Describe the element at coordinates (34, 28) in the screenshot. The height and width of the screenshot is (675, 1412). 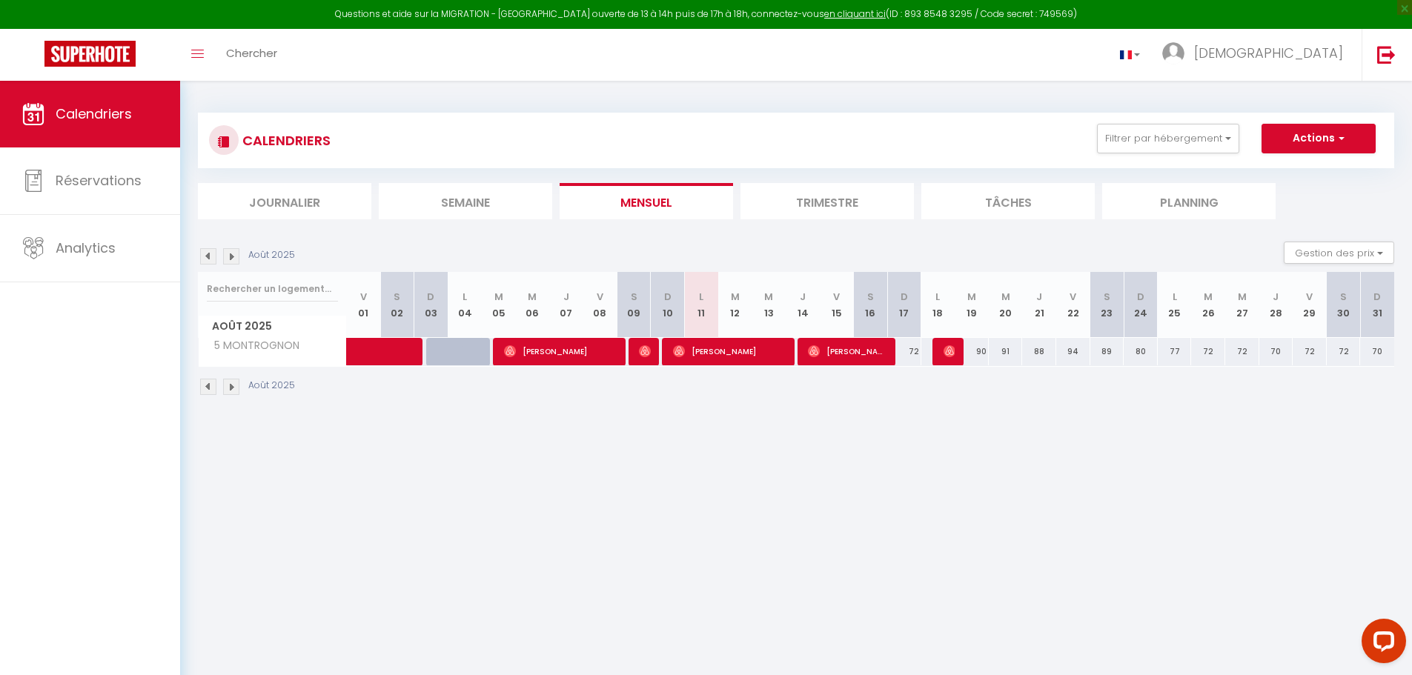
I see `button: Open LiveChat chat widget` at that location.